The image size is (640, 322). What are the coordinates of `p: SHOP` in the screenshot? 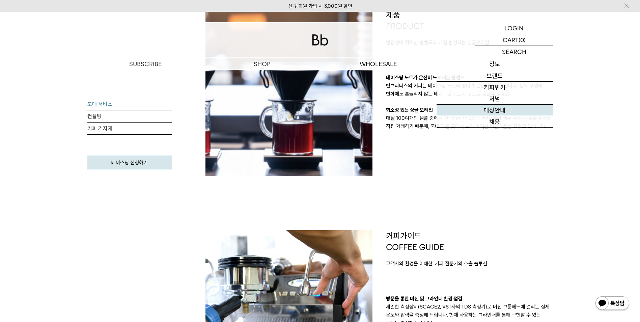 It's located at (262, 64).